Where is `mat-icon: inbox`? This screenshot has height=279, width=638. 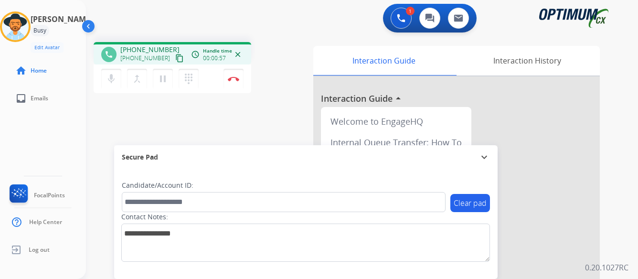 mat-icon: inbox is located at coordinates (21, 98).